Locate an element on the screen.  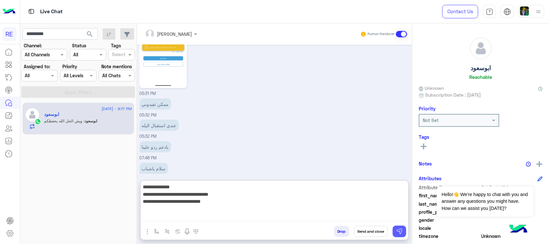
h6: Priority is located at coordinates (427, 108).